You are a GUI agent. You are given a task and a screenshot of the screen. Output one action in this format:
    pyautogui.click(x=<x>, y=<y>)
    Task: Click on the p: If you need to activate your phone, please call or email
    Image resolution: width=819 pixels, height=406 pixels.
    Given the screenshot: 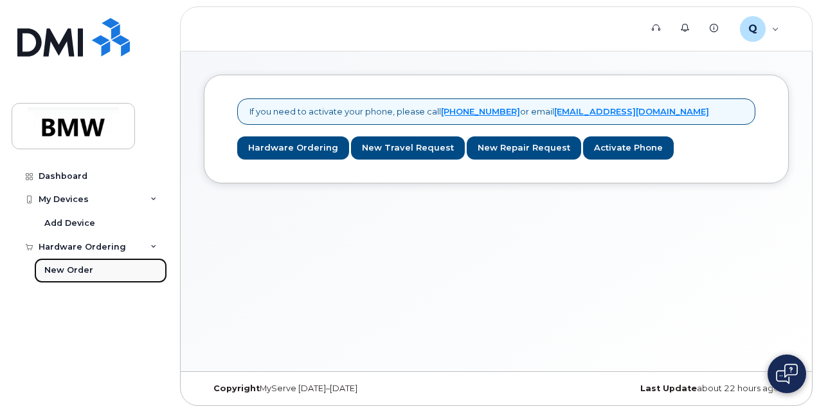 What is the action you would take?
    pyautogui.click(x=479, y=111)
    